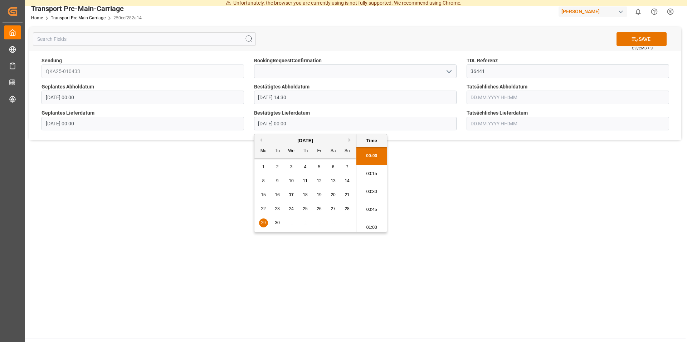 This screenshot has width=687, height=342. What do you see at coordinates (277, 151) in the screenshot?
I see `div: Tu` at bounding box center [277, 151].